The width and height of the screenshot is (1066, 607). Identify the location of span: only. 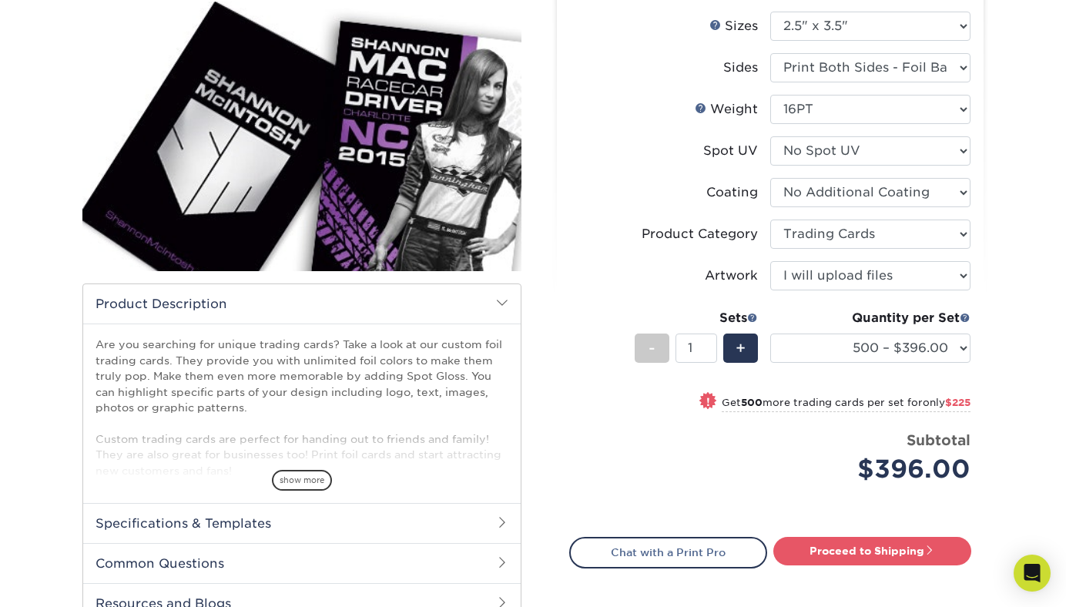
(947, 402).